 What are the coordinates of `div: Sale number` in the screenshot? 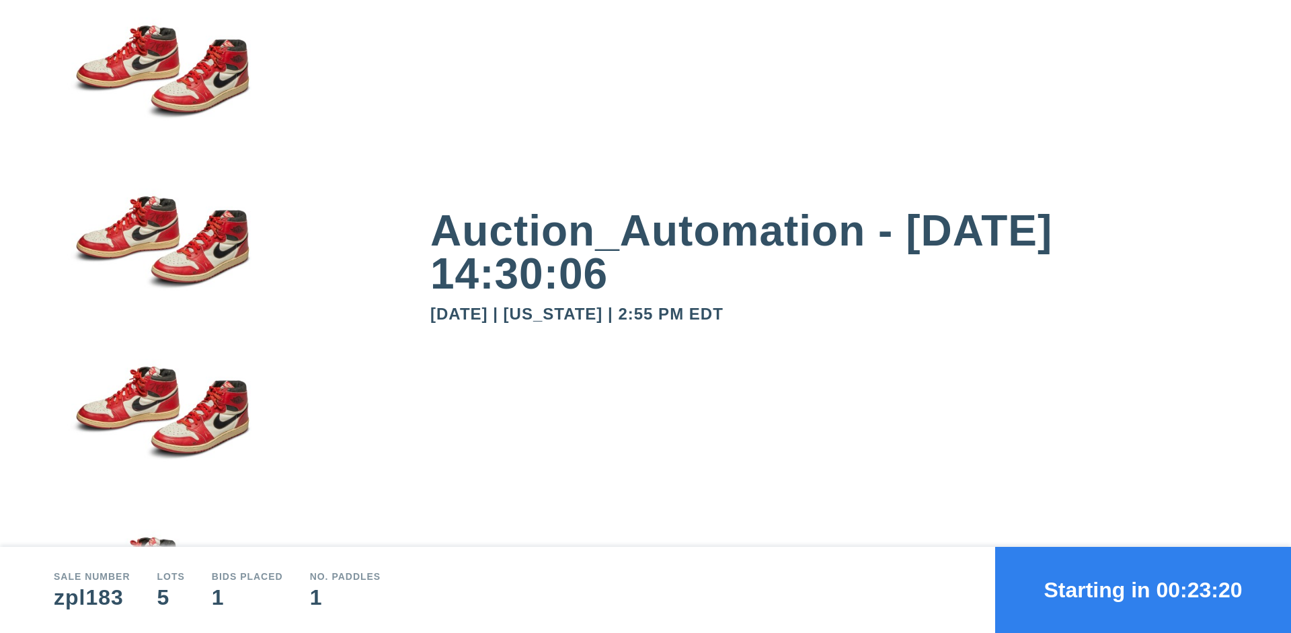 It's located at (92, 576).